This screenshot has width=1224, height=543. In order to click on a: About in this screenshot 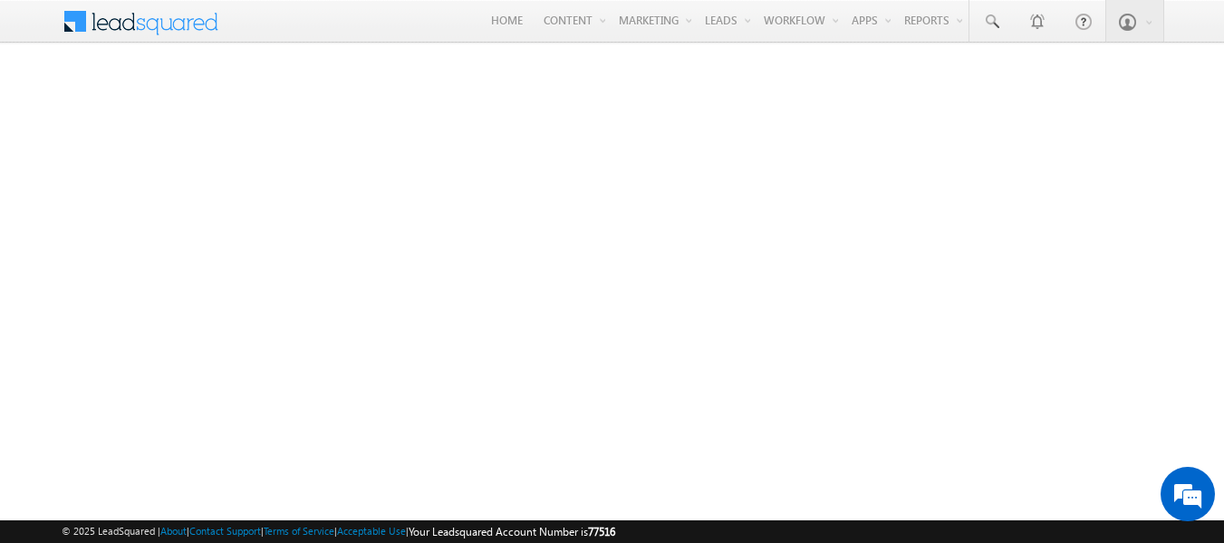, I will do `click(173, 530)`.